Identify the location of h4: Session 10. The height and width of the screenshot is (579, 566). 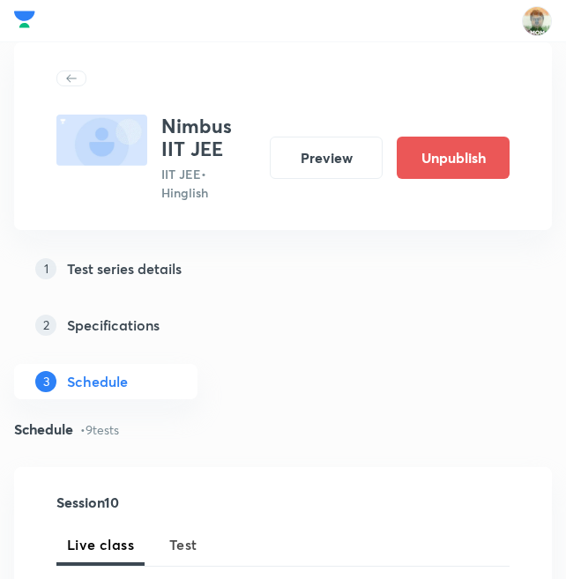
(173, 502).